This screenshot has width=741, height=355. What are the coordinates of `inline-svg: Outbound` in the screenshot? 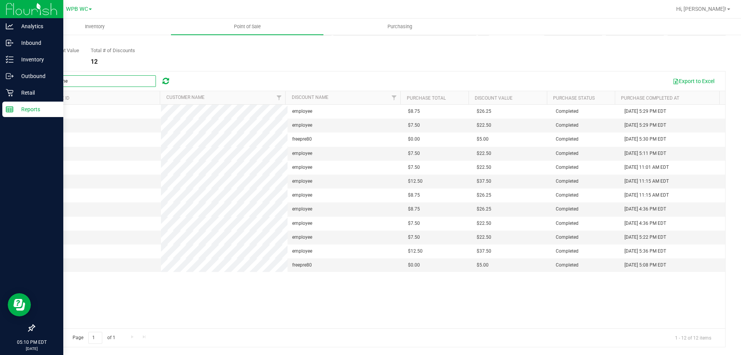 It's located at (10, 76).